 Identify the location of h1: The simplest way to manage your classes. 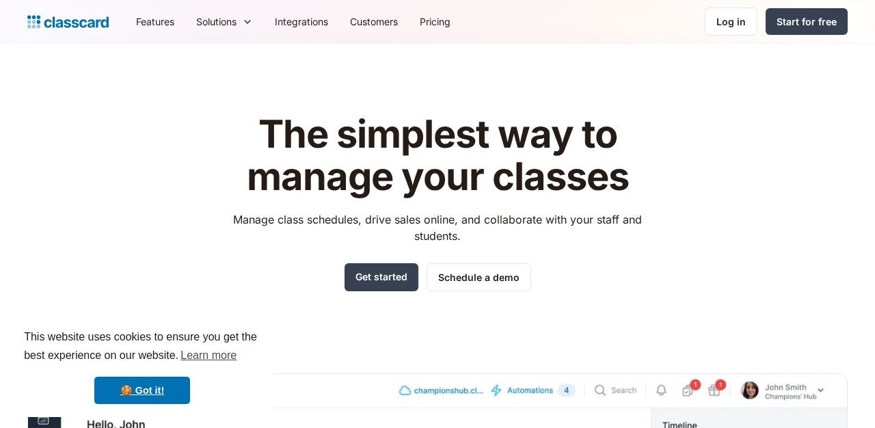
(438, 155).